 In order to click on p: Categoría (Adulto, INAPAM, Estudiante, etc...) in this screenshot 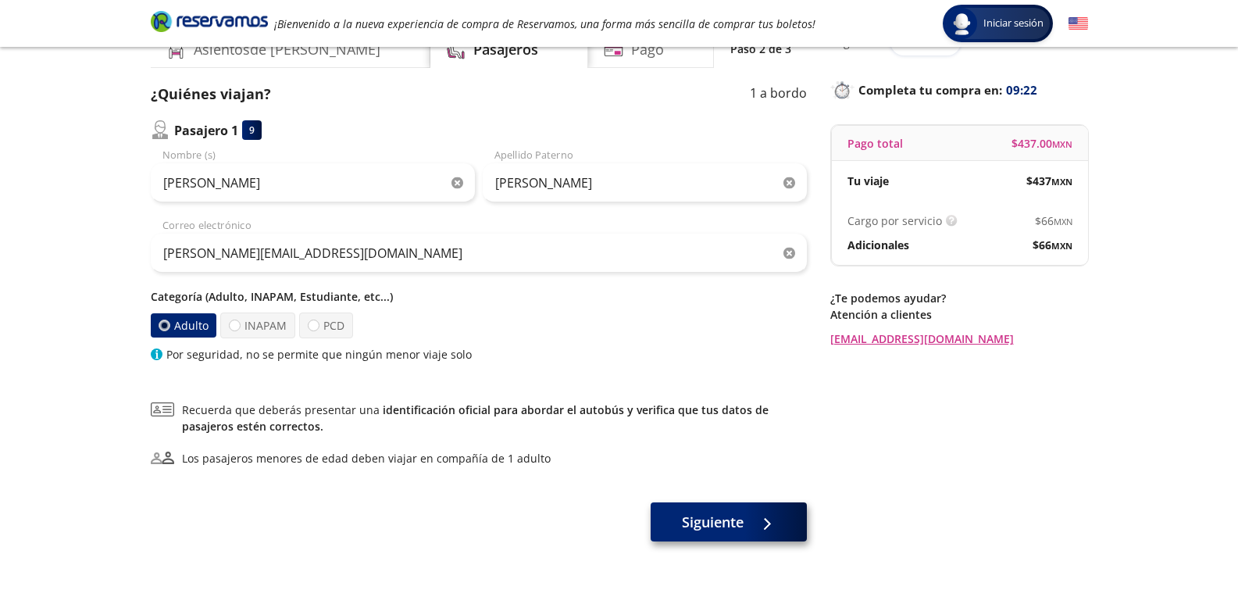, I will do `click(479, 296)`.